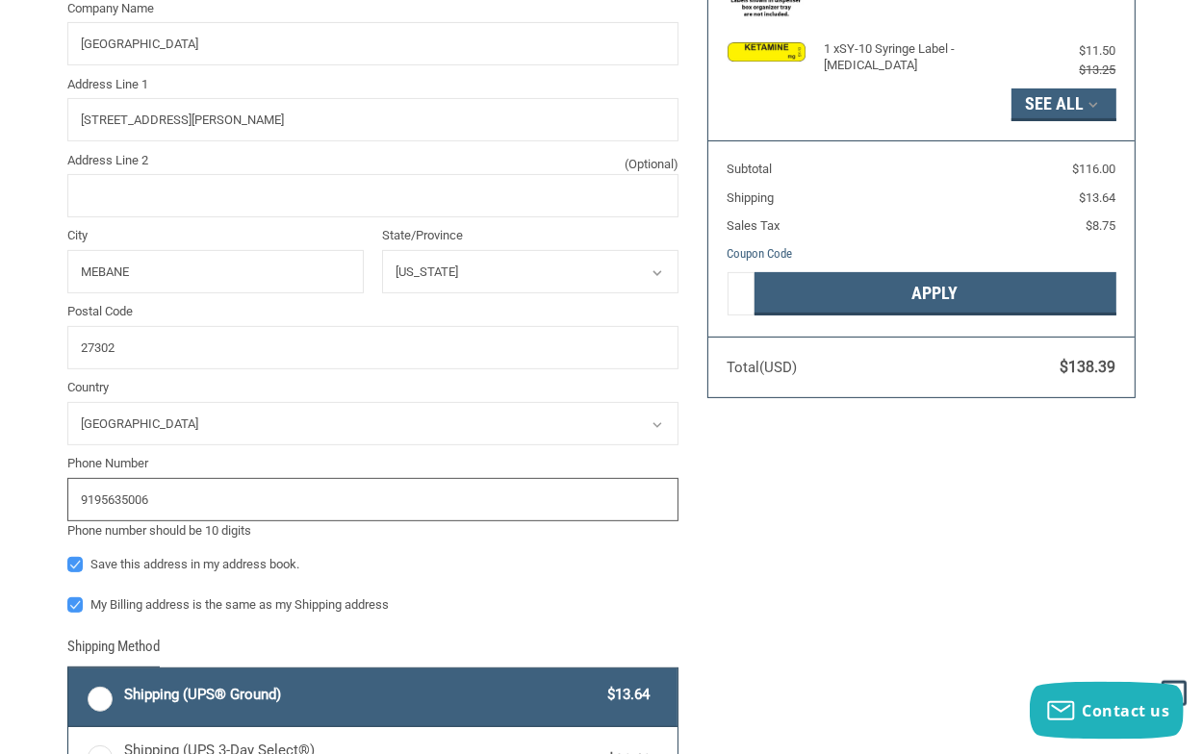 The height and width of the screenshot is (754, 1203). Describe the element at coordinates (1067, 70) in the screenshot. I see `div: $13.25` at that location.